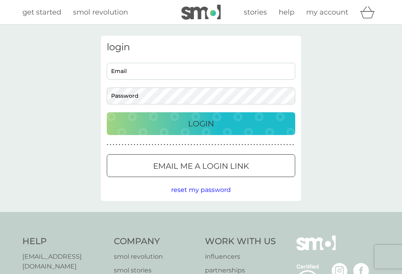  Describe the element at coordinates (101, 12) in the screenshot. I see `span: smol revolution` at that location.